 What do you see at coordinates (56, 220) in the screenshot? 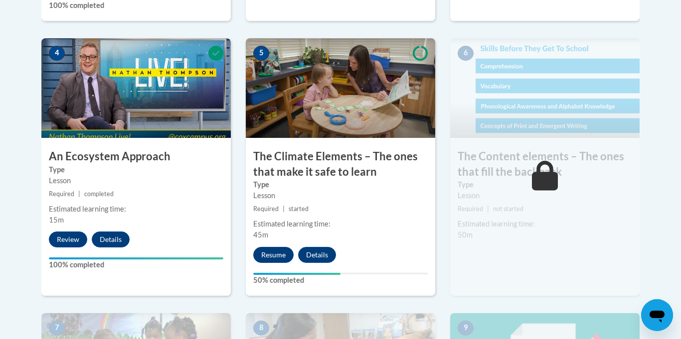
I see `span: 15m` at bounding box center [56, 220].